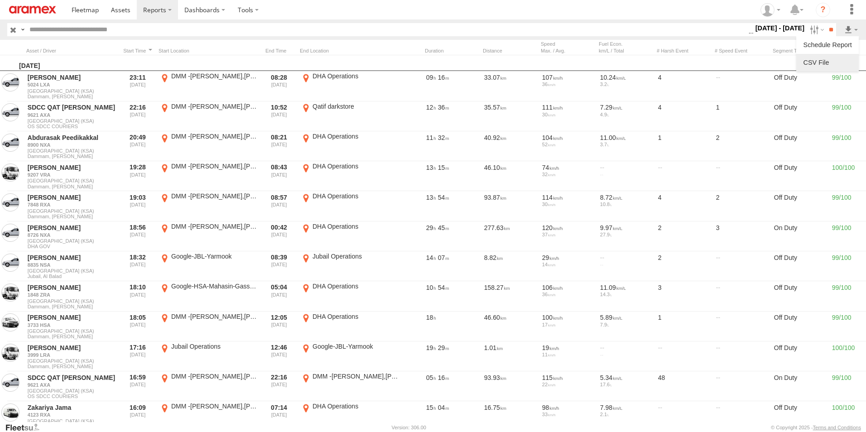 This screenshot has width=866, height=432. I want to click on div: 7.9, so click(626, 325).